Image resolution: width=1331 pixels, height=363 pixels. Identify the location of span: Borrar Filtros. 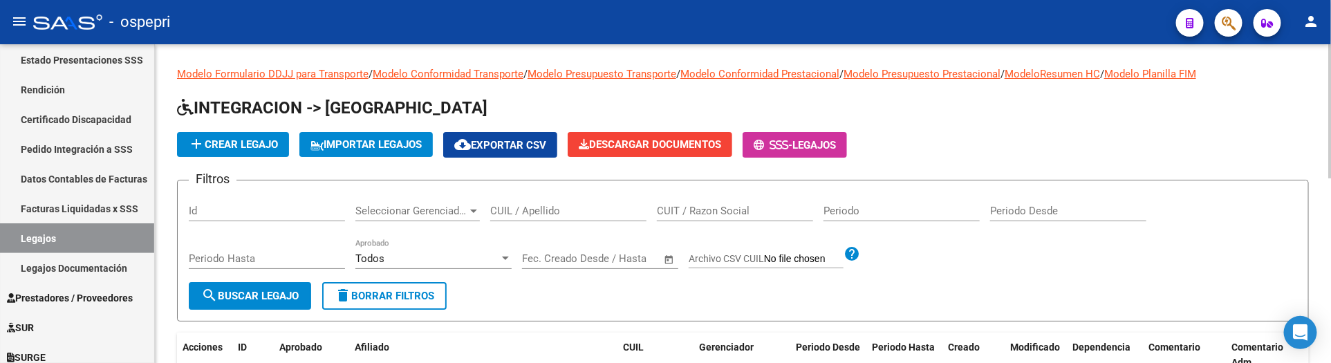
(384, 296).